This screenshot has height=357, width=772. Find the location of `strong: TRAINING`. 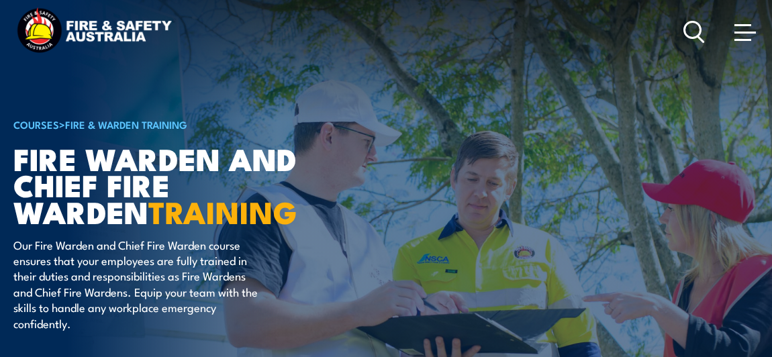

strong: TRAINING is located at coordinates (223, 211).